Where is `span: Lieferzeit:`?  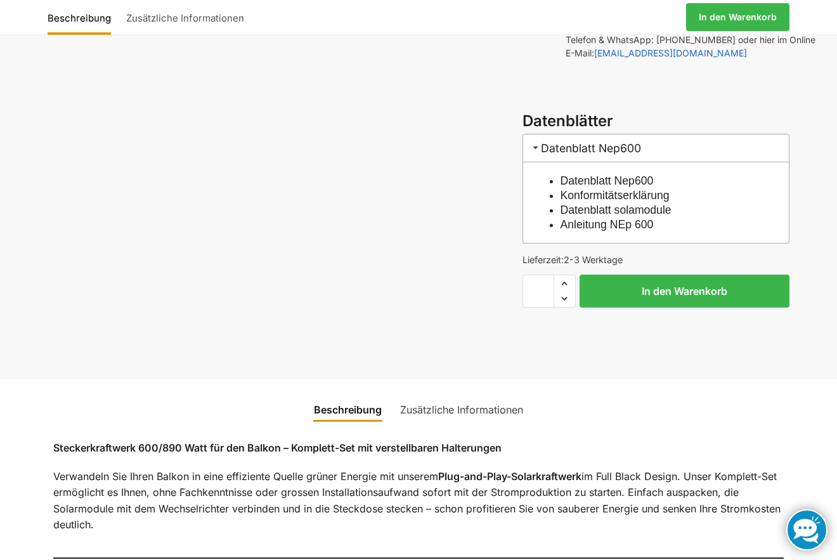 span: Lieferzeit: is located at coordinates (573, 259).